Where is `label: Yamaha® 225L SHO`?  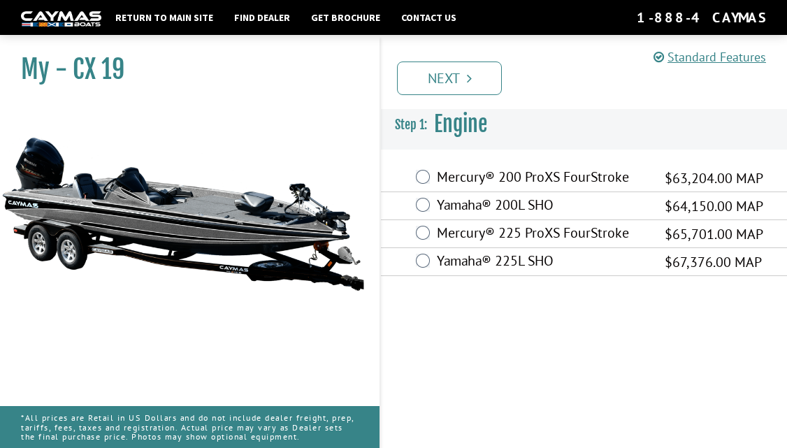 label: Yamaha® 225L SHO is located at coordinates (542, 262).